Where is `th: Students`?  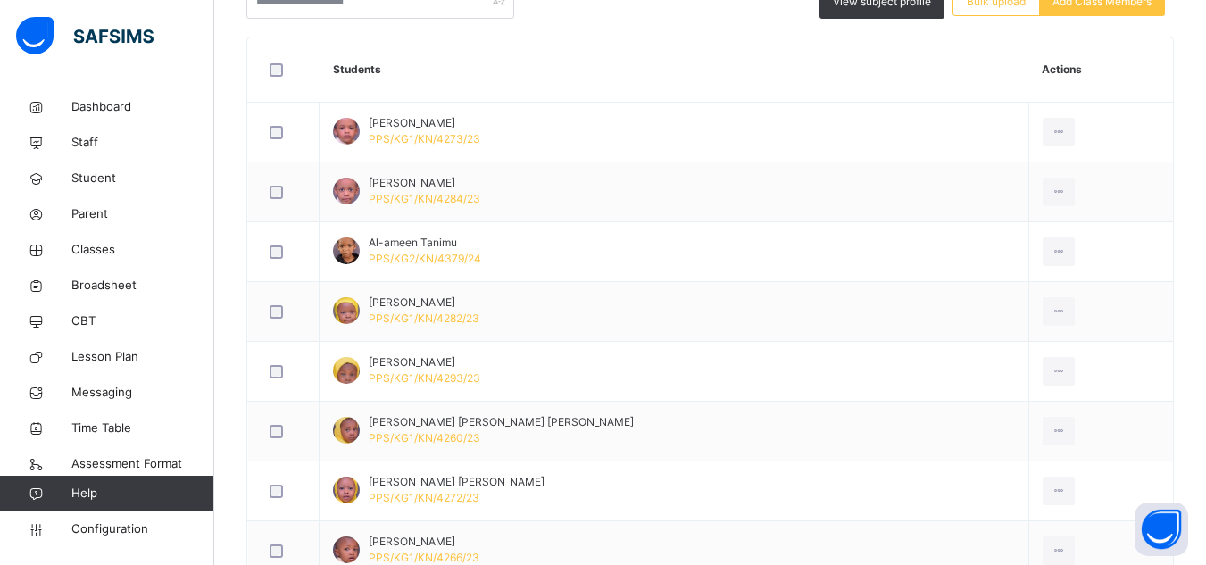 th: Students is located at coordinates (674, 70).